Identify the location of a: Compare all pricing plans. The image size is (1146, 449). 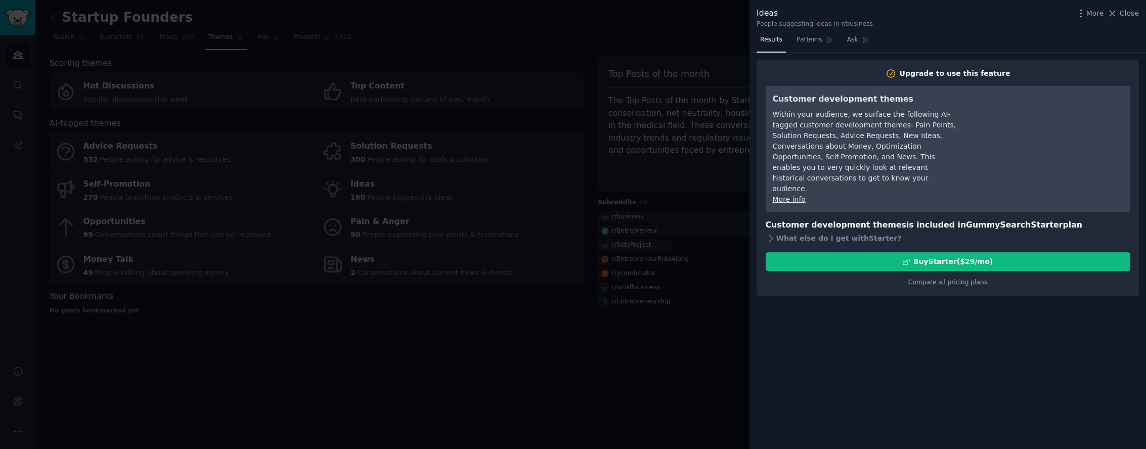
(948, 282).